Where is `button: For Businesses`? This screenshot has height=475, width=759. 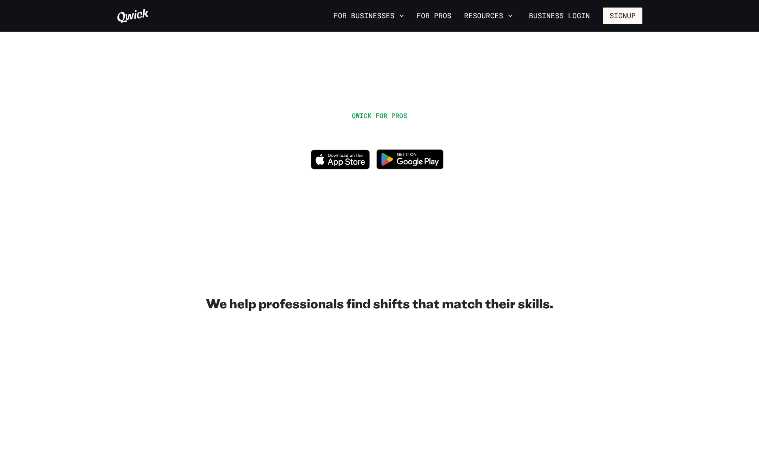 button: For Businesses is located at coordinates (369, 16).